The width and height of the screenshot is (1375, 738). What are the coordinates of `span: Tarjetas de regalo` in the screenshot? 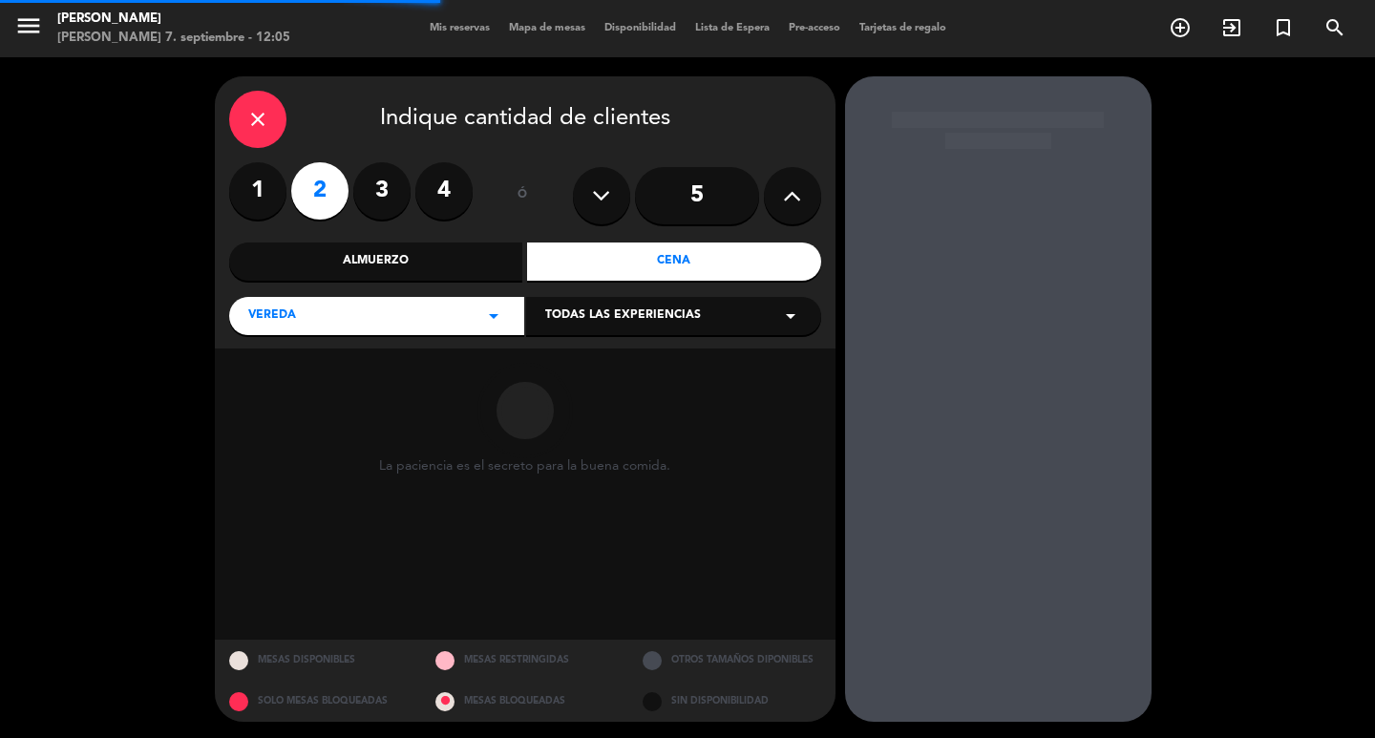 It's located at (902, 28).